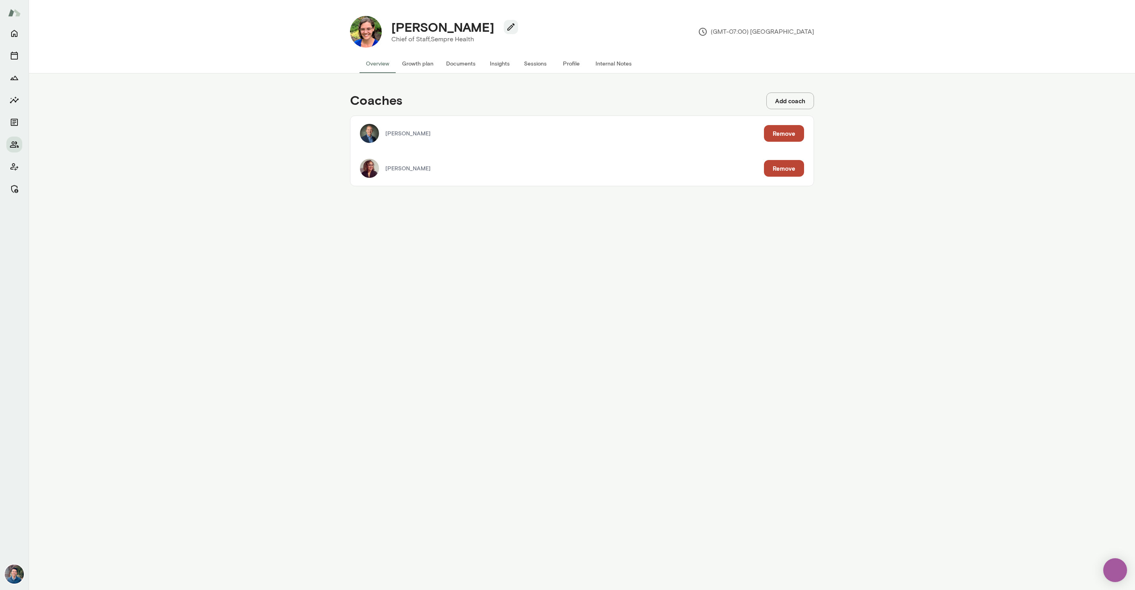 The image size is (1135, 590). I want to click on button: Members, so click(14, 145).